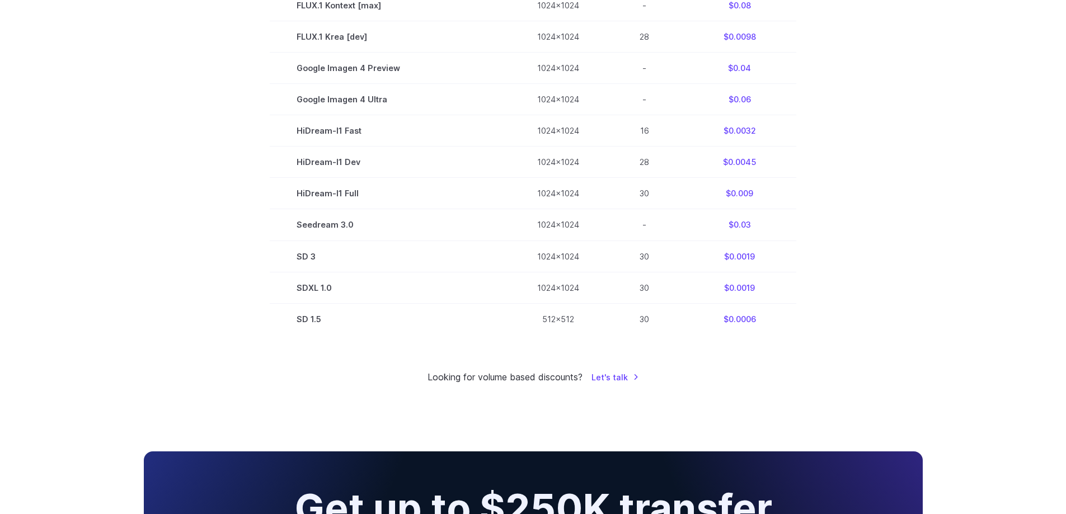 Image resolution: width=1066 pixels, height=514 pixels. Describe the element at coordinates (390, 37) in the screenshot. I see `td: FLUX.1 Krea [dev]` at that location.